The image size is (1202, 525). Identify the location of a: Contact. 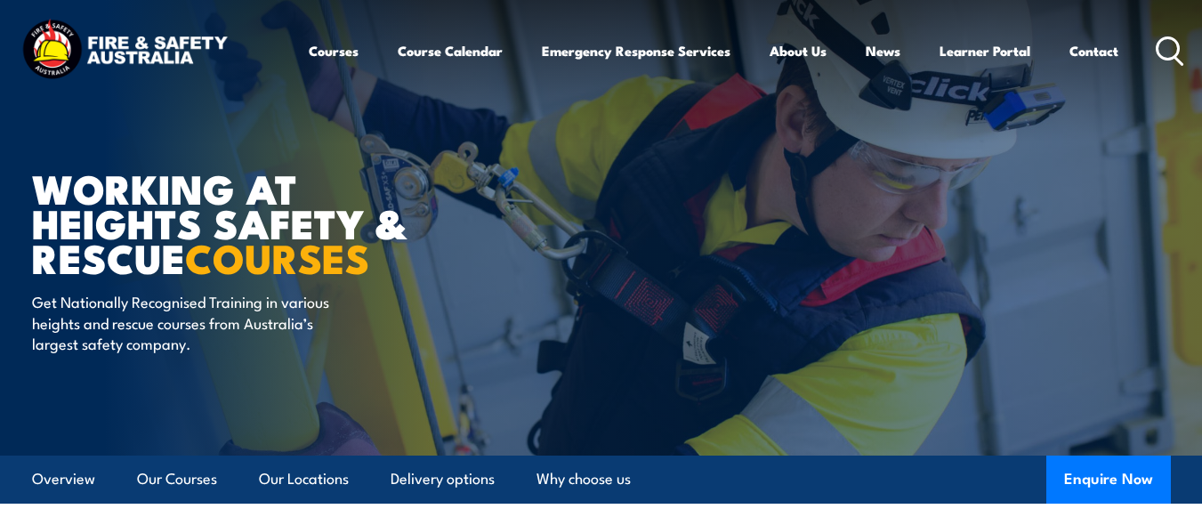
(1094, 51).